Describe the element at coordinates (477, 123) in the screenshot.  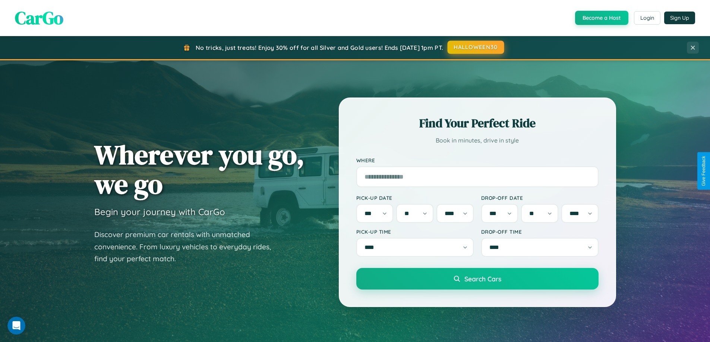
I see `h2: Find Your Perfect Ride` at that location.